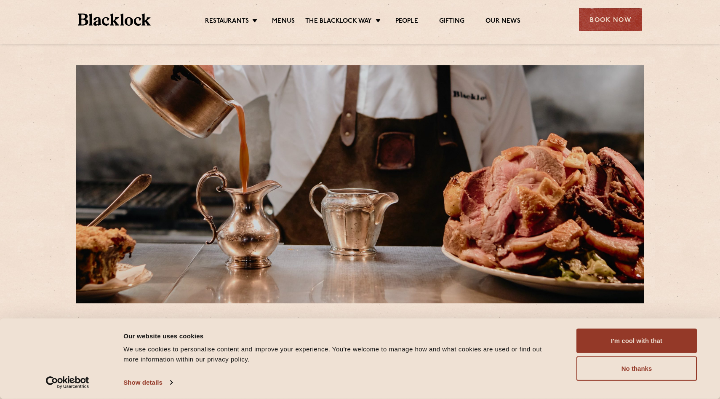  Describe the element at coordinates (227, 22) in the screenshot. I see `a: Restaurants` at that location.